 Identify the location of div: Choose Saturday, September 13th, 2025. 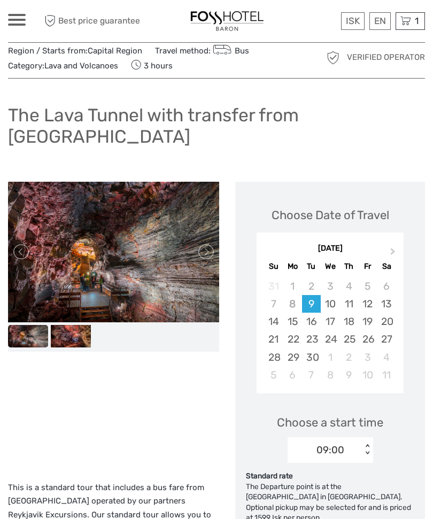
(386, 304).